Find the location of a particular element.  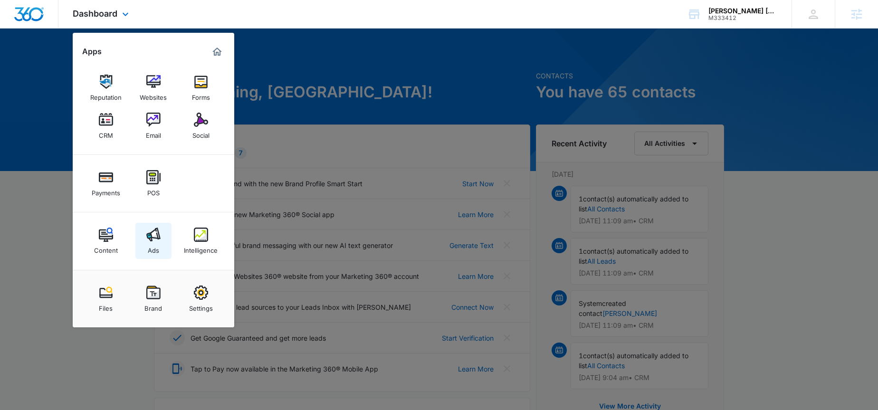

div: POS is located at coordinates (154, 191).